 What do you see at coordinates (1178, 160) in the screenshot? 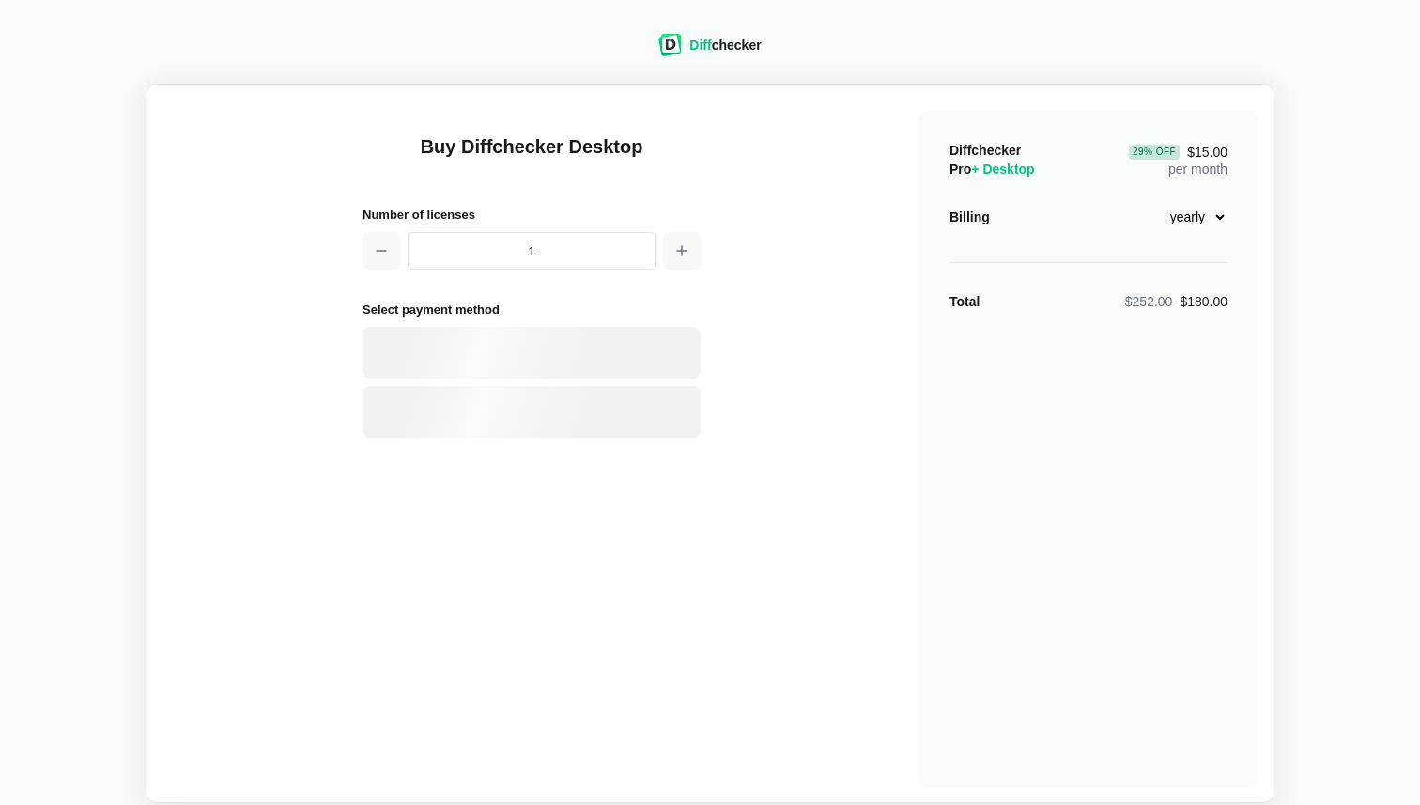
I see `div: per month` at bounding box center [1178, 160].